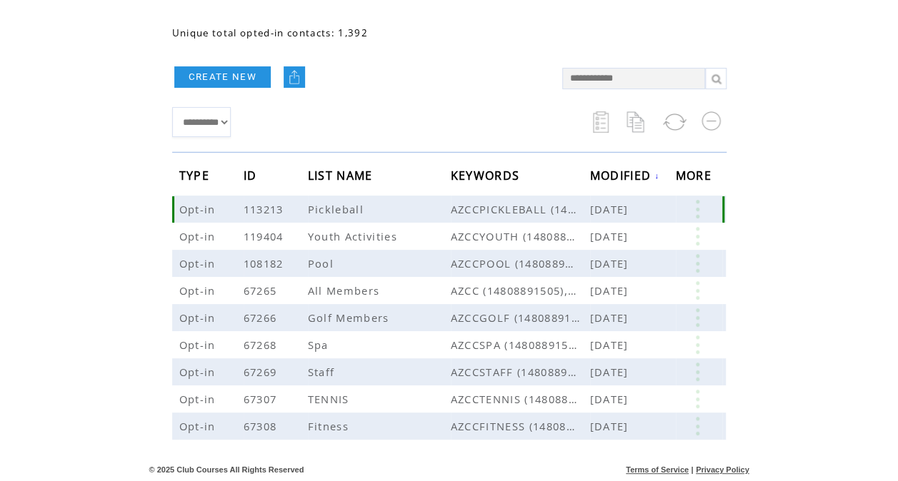 The height and width of the screenshot is (481, 898). What do you see at coordinates (622, 177) in the screenshot?
I see `span: MODIFIED` at bounding box center [622, 177].